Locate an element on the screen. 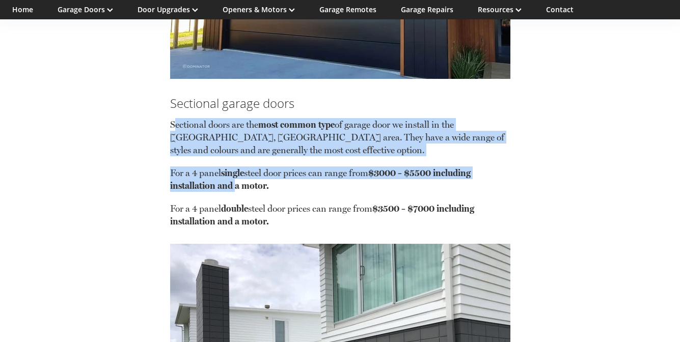 The height and width of the screenshot is (342, 680). a: Contact is located at coordinates (560, 9).